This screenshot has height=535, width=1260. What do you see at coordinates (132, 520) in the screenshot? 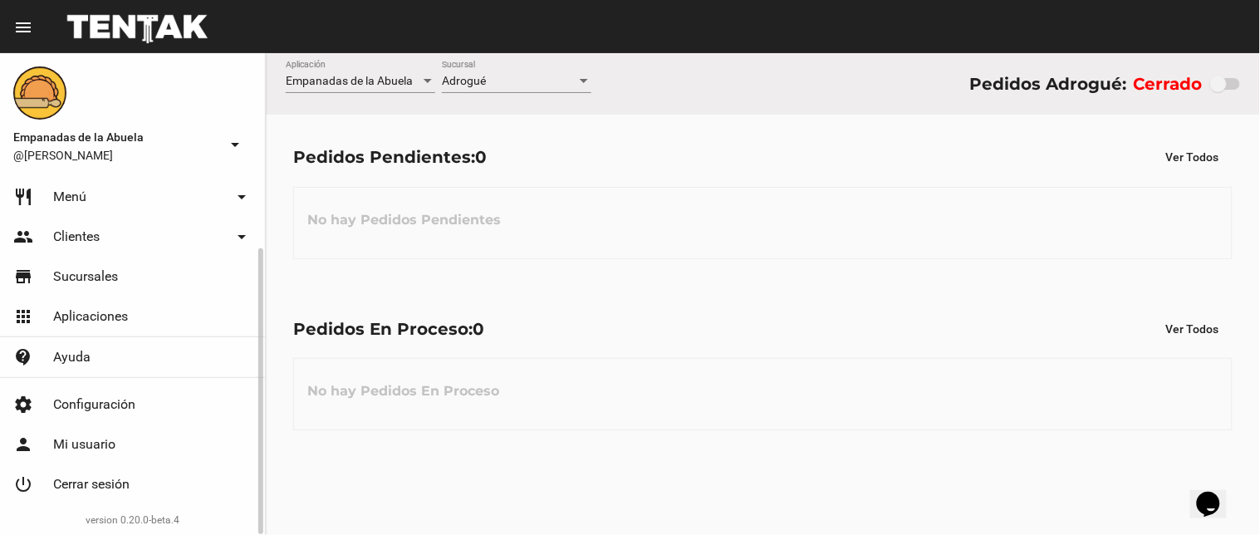
I see `div: version 0.20.0-beta.4` at bounding box center [132, 520].